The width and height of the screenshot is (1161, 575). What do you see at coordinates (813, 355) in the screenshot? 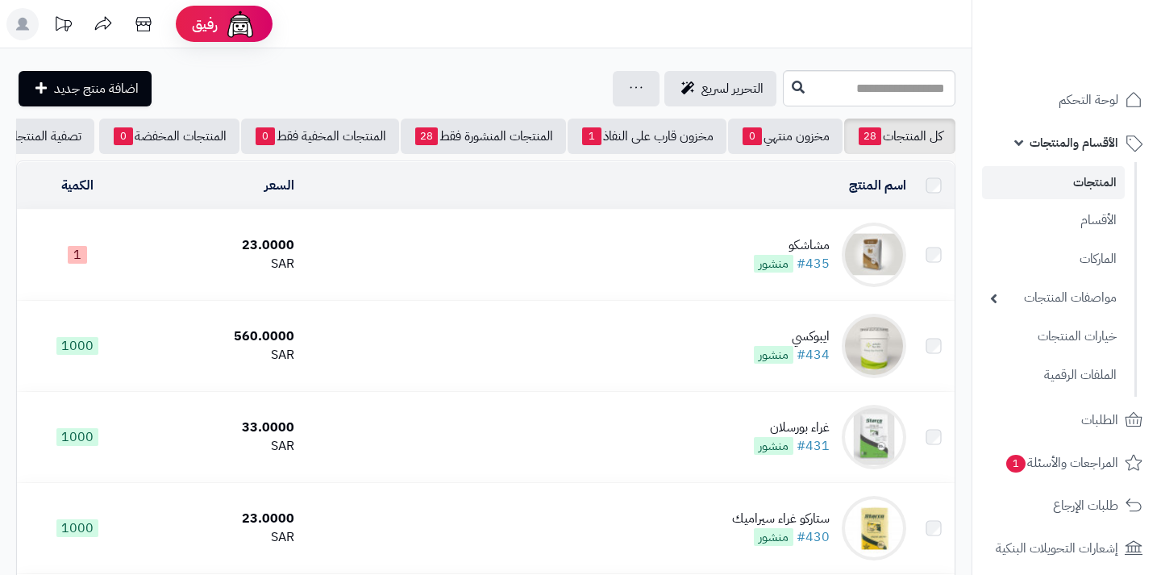
I see `a: #434` at bounding box center [813, 355].